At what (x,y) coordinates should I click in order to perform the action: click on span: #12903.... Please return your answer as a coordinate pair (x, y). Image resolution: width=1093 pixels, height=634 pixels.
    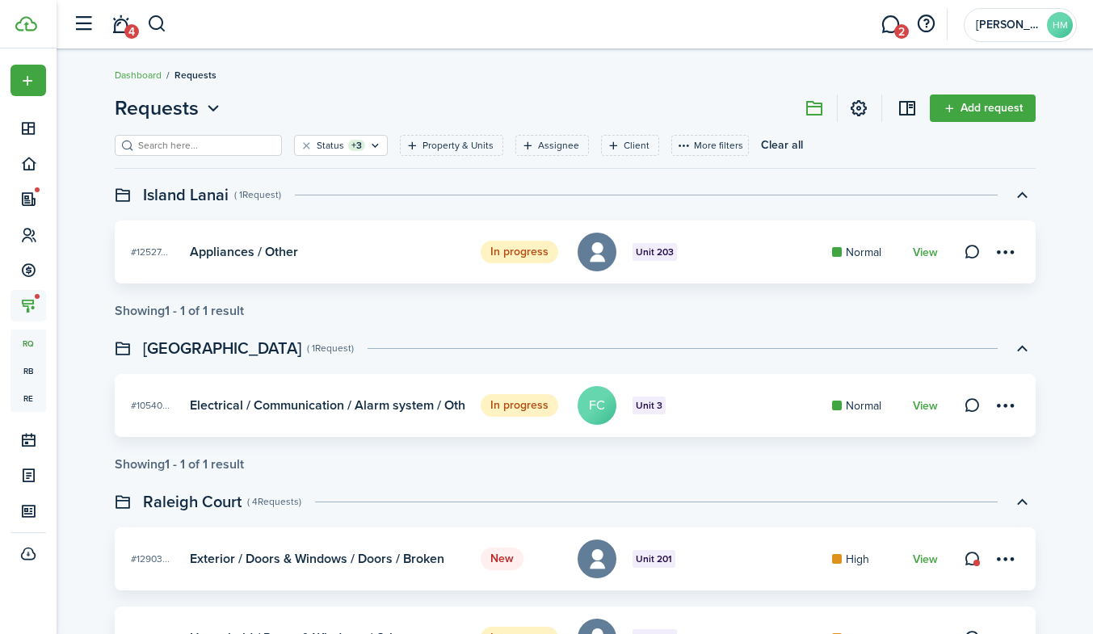
    Looking at the image, I should click on (150, 559).